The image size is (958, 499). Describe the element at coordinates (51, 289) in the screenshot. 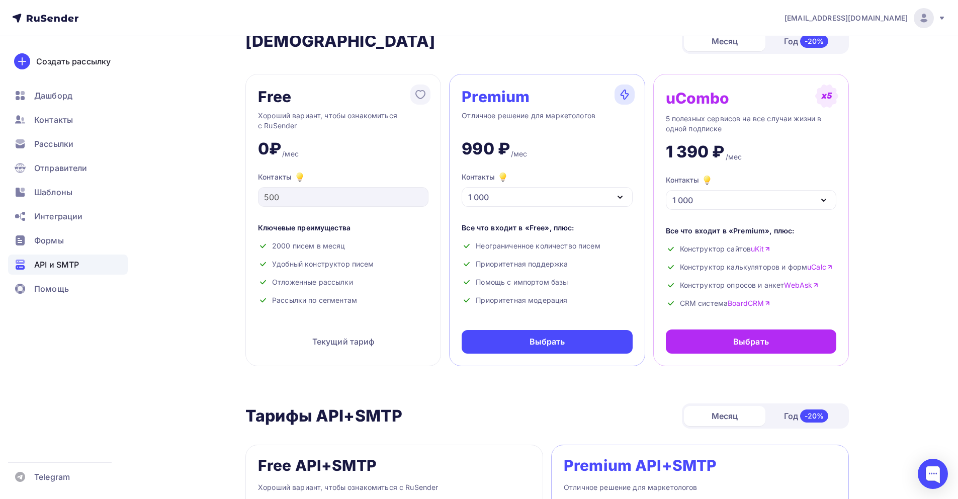

I see `span: Помощь` at that location.